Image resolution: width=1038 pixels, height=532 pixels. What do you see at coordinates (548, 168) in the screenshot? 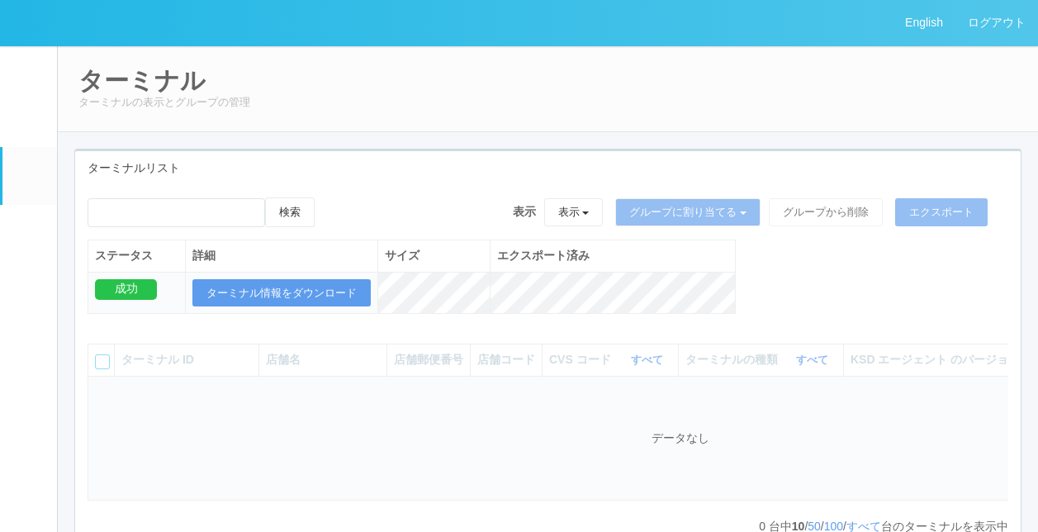
I see `div: ターミナルリスト` at bounding box center [548, 168].